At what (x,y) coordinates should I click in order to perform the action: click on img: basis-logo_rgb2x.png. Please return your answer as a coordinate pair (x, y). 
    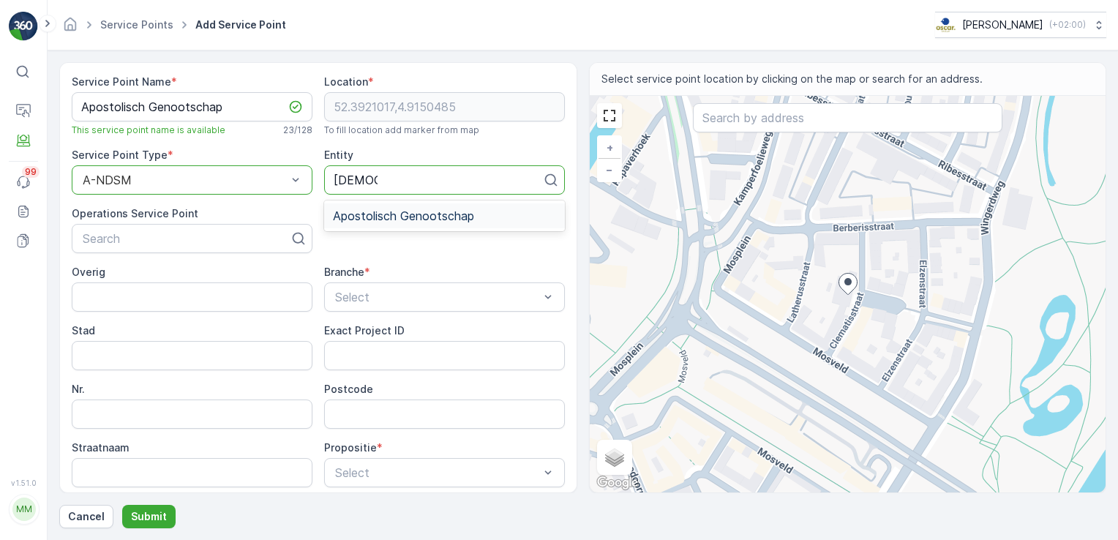
    Looking at the image, I should click on (946, 25).